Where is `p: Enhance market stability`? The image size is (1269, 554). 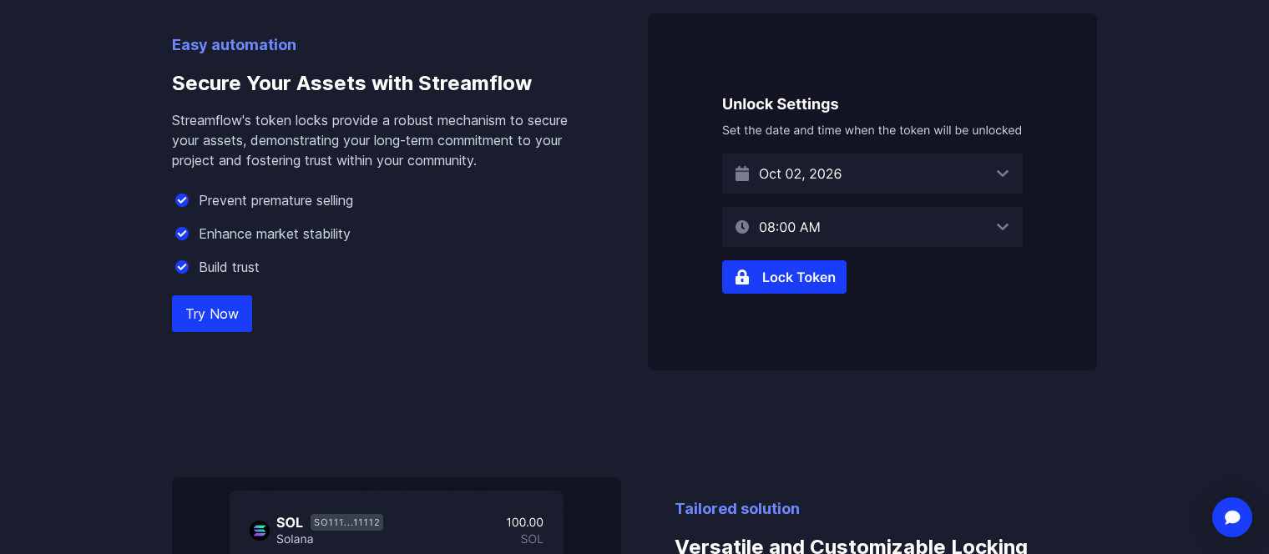
p: Enhance market stability is located at coordinates (275, 234).